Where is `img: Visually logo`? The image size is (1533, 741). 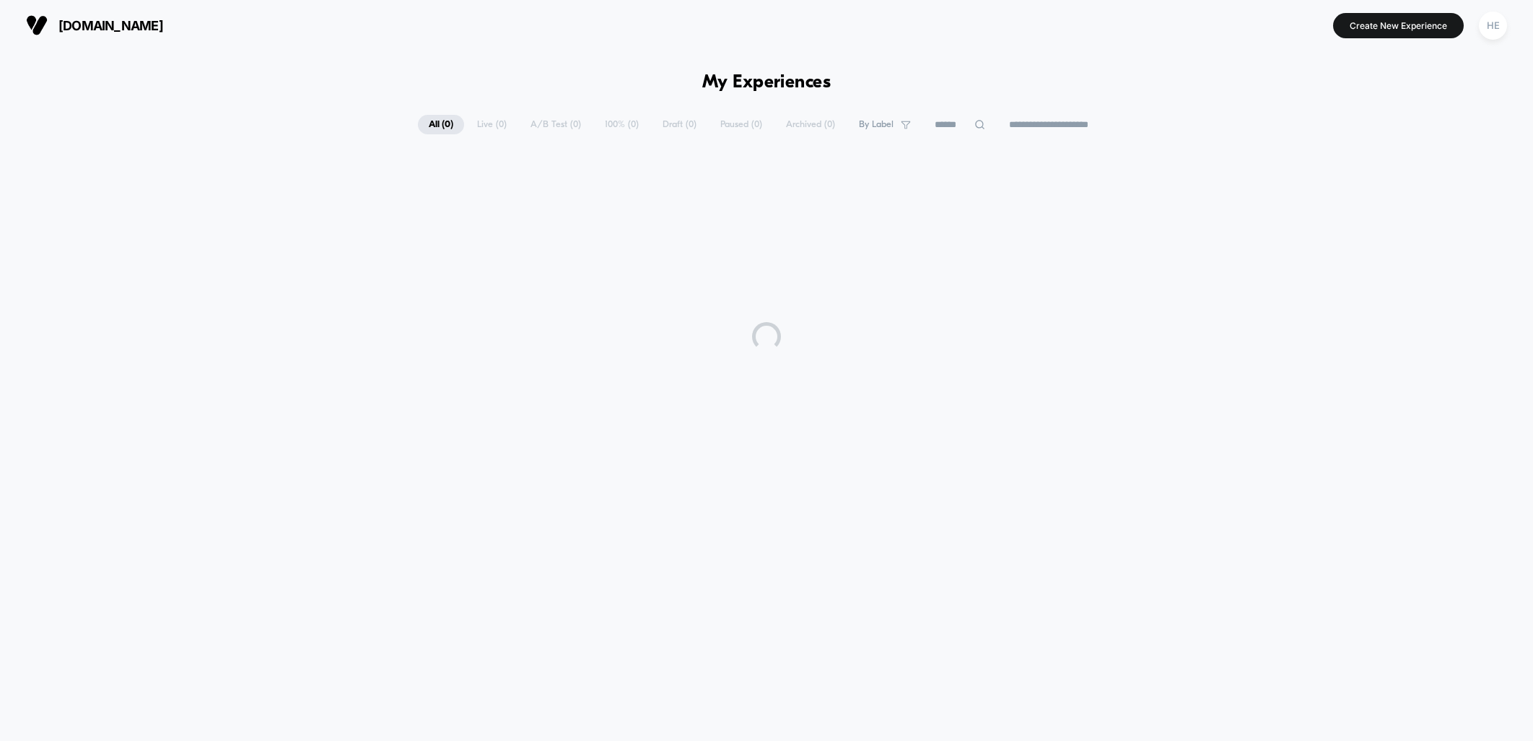
img: Visually logo is located at coordinates (37, 25).